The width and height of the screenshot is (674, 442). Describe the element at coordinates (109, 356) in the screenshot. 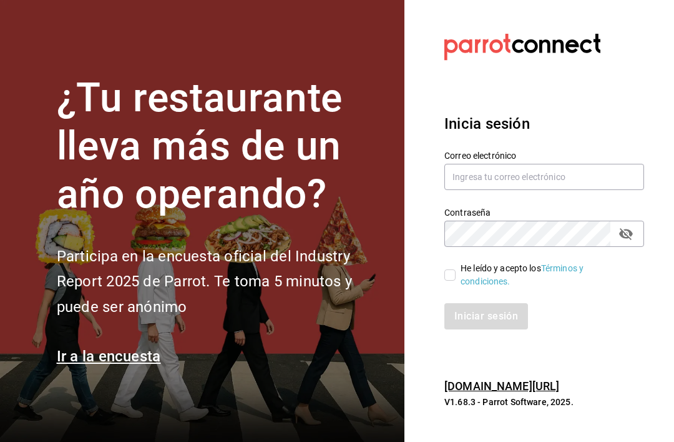

I see `a: Ir a la encuesta` at that location.